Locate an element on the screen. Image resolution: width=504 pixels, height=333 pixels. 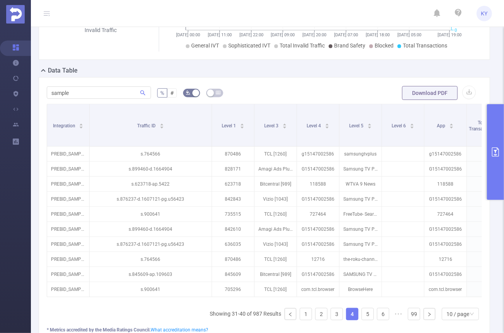
input: Search... is located at coordinates (99, 93).